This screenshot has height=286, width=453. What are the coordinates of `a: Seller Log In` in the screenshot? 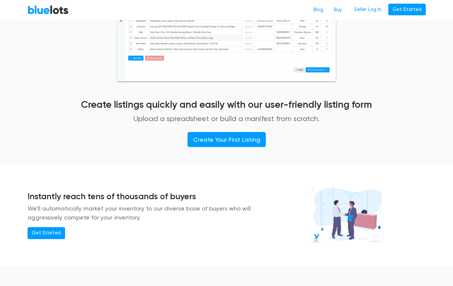 It's located at (368, 10).